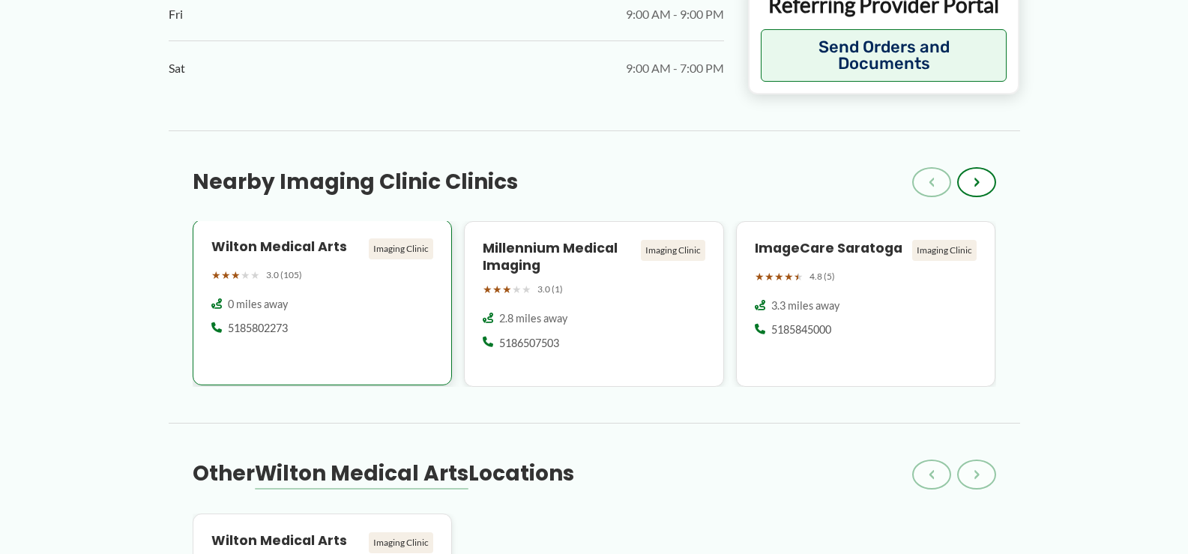  What do you see at coordinates (258, 328) in the screenshot?
I see `span: 5185802273` at bounding box center [258, 328].